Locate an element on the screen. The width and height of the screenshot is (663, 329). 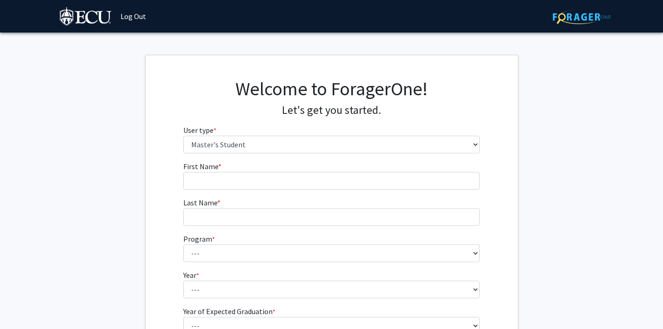
h1: Welcome to ForagerOne! is located at coordinates (331, 89).